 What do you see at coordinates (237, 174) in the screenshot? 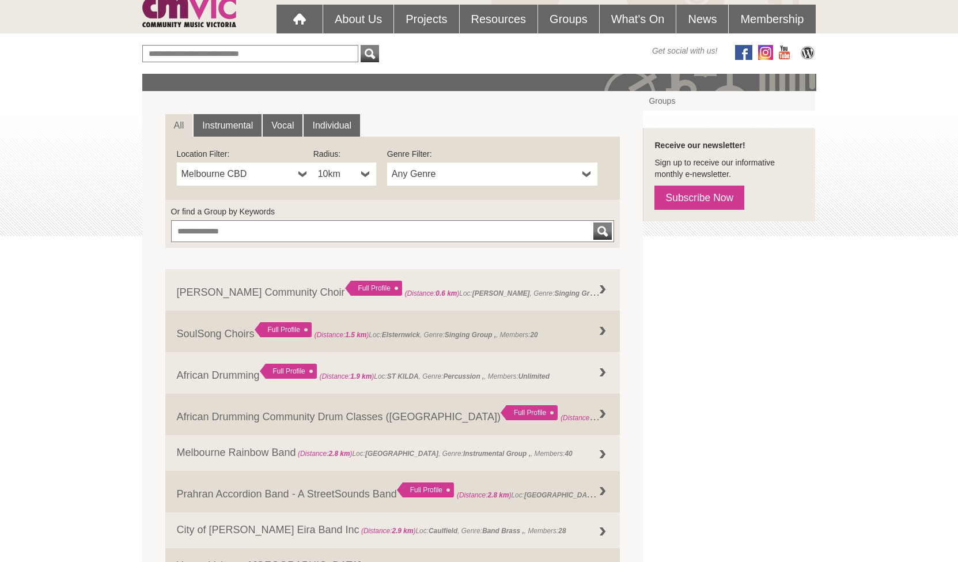
I see `span: Melbourne CBD` at bounding box center [237, 174].